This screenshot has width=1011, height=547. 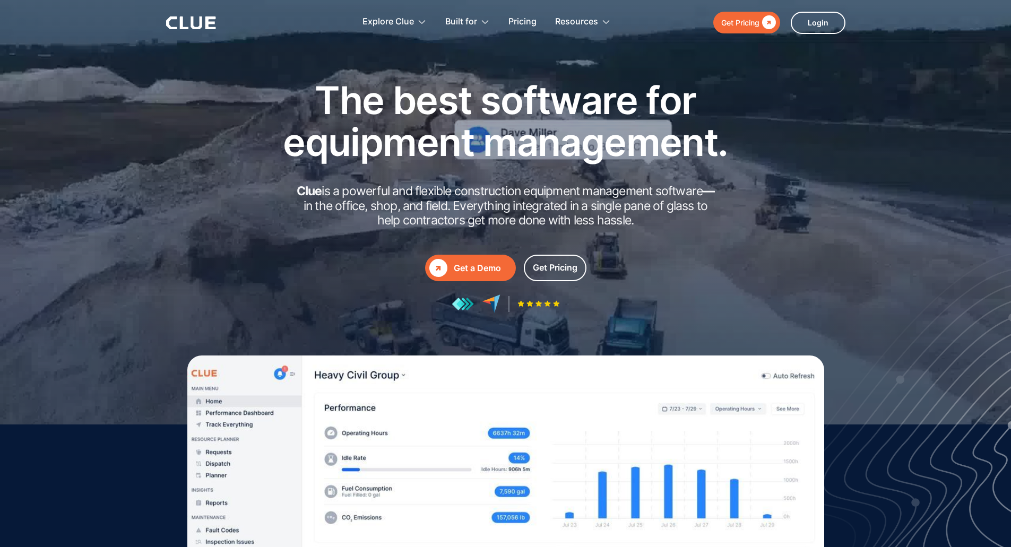 What do you see at coordinates (747, 22) in the screenshot?
I see `a: Get Pricing` at bounding box center [747, 22].